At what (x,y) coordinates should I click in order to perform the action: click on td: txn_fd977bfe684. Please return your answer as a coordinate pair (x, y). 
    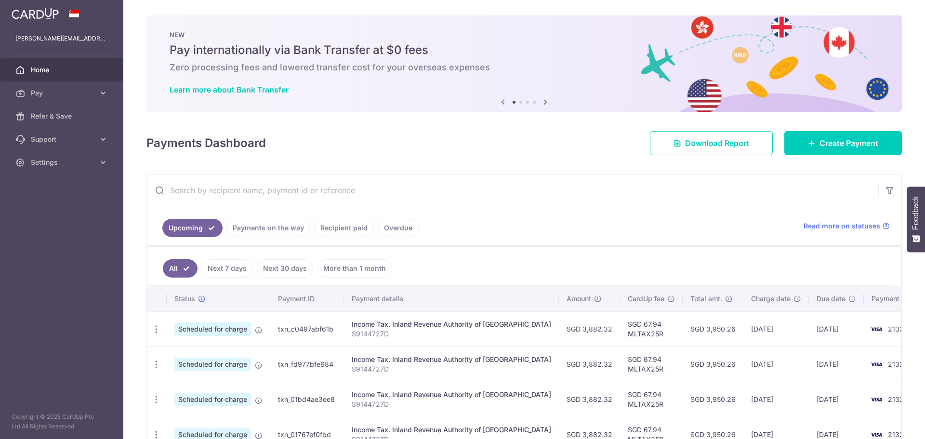
    Looking at the image, I should click on (307, 364).